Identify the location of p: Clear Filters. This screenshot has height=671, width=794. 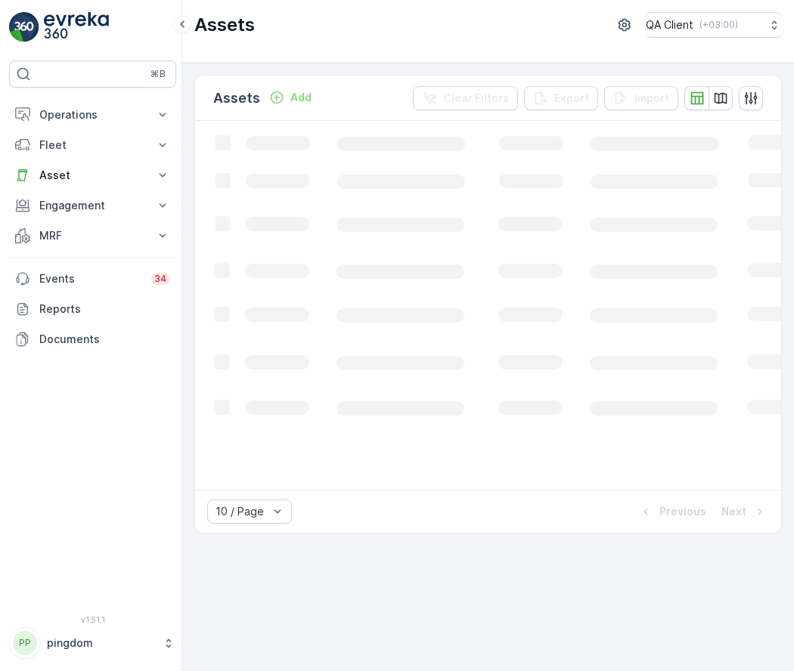
(476, 98).